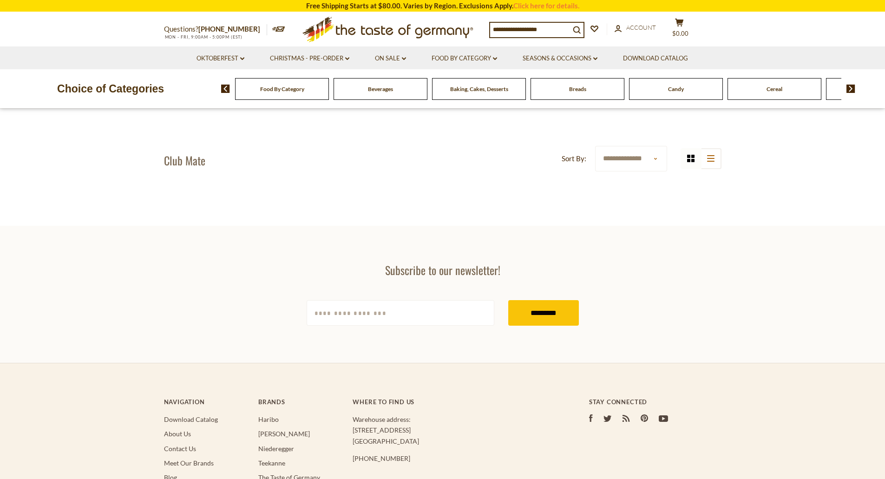  What do you see at coordinates (206, 402) in the screenshot?
I see `h4: Navigation` at bounding box center [206, 402].